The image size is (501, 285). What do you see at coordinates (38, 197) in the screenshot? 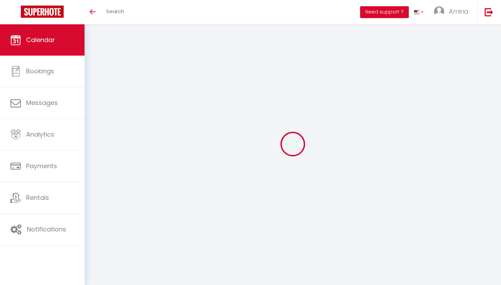
I see `span: Rentals` at bounding box center [38, 197].